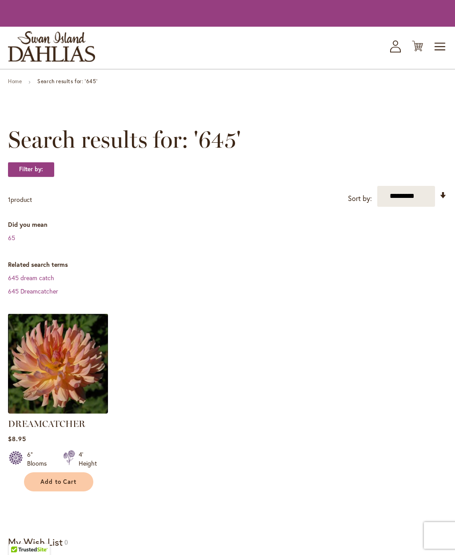 The width and height of the screenshot is (455, 555). Describe the element at coordinates (125, 140) in the screenshot. I see `span: Search results for: '645'` at that location.